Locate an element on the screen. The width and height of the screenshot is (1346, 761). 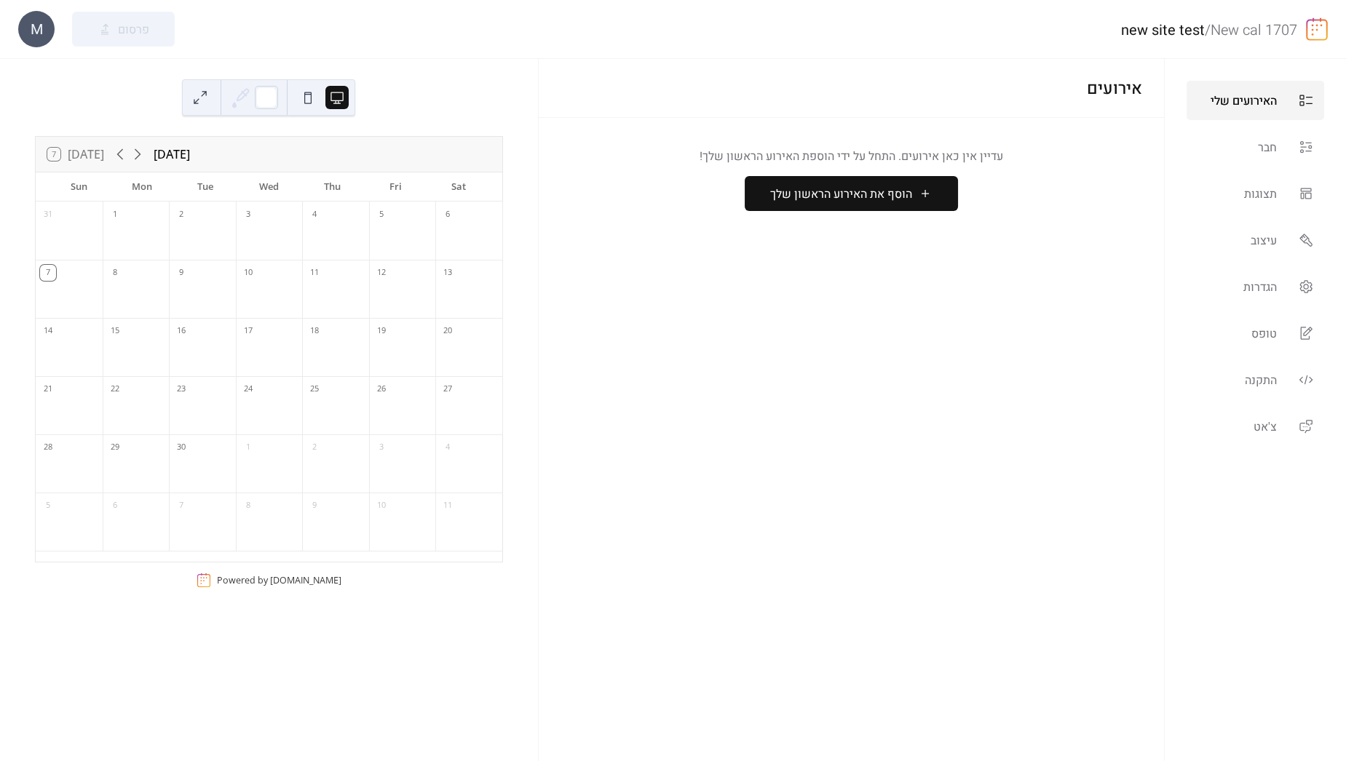
div: 31 is located at coordinates (48, 215).